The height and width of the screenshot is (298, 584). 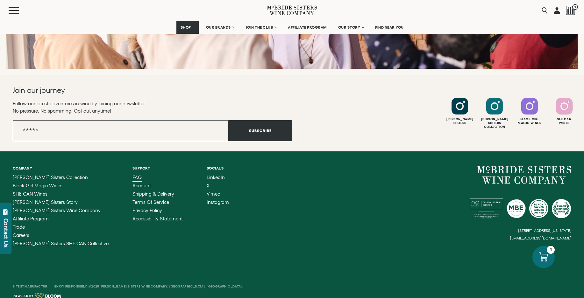 What do you see at coordinates (261, 27) in the screenshot?
I see `a: JOIN THE CLUB` at bounding box center [261, 27].